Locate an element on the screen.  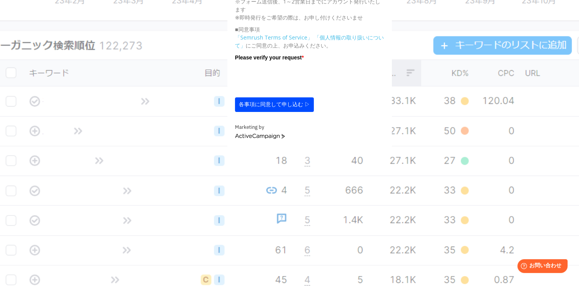
a: 「Semrush Terms of Service」 is located at coordinates (274, 37).